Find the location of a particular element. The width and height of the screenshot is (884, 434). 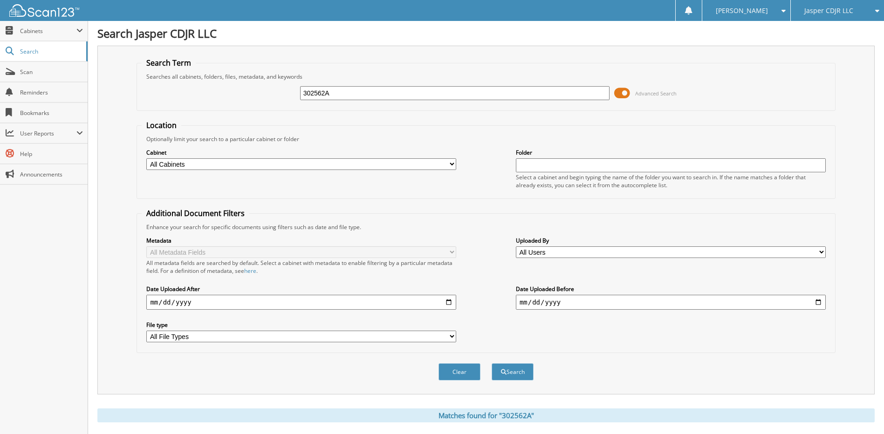

legend: Location is located at coordinates (161, 125).